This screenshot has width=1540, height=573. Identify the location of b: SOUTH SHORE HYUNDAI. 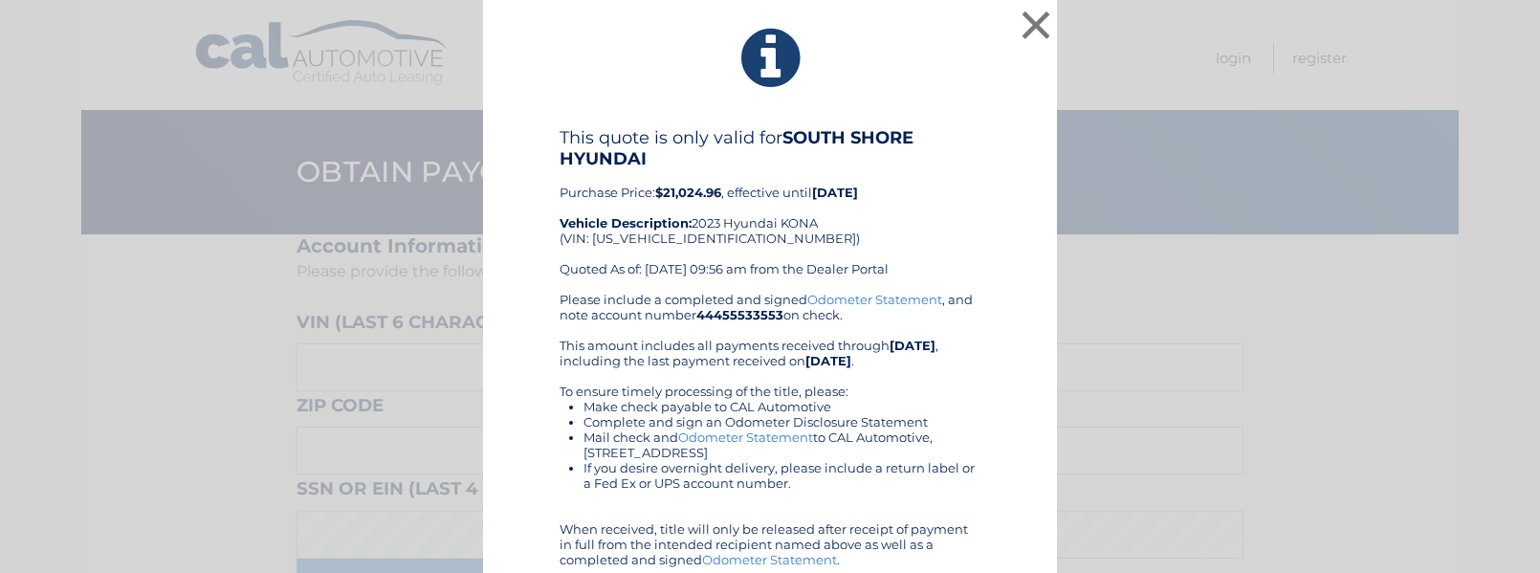
(737, 148).